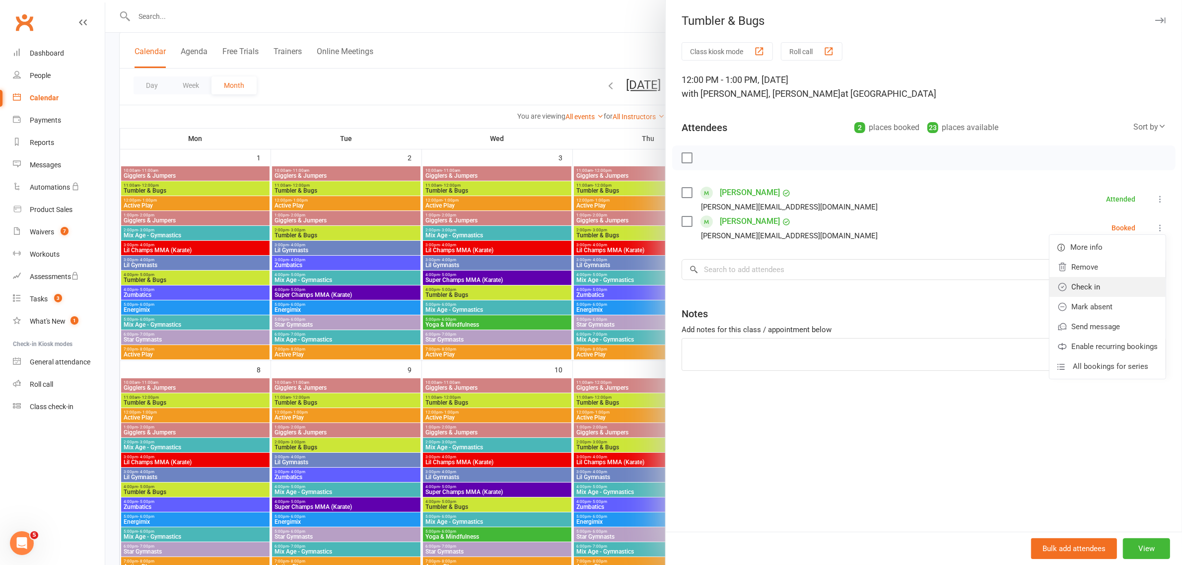 This screenshot has width=1182, height=565. Describe the element at coordinates (59, 187) in the screenshot. I see `a: Automations` at that location.